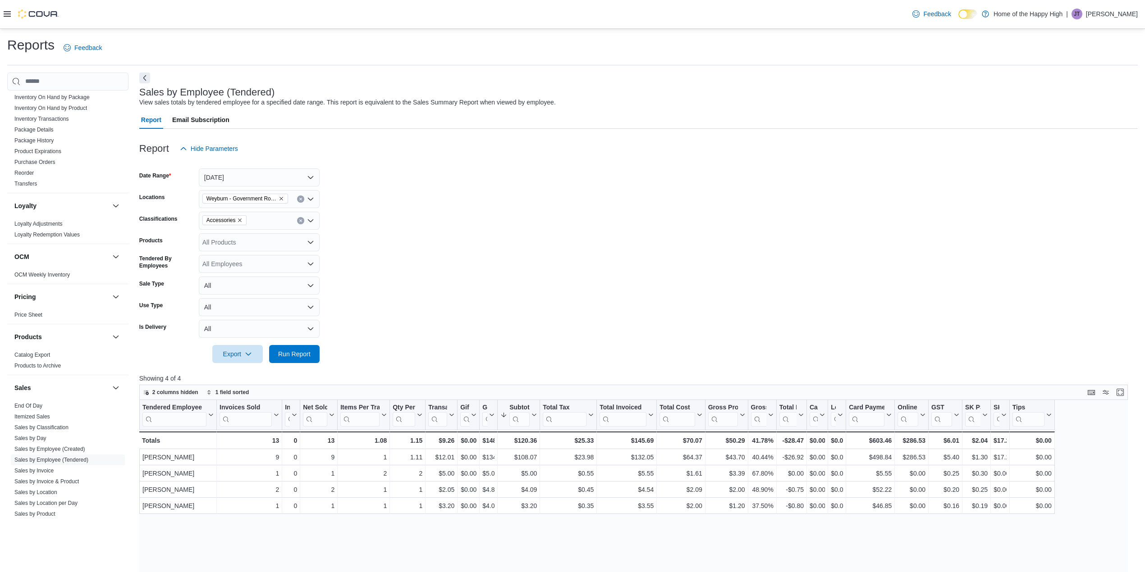 Image resolution: width=1145 pixels, height=572 pixels. Describe the element at coordinates (232, 393) in the screenshot. I see `span: 1 field sorted` at that location.